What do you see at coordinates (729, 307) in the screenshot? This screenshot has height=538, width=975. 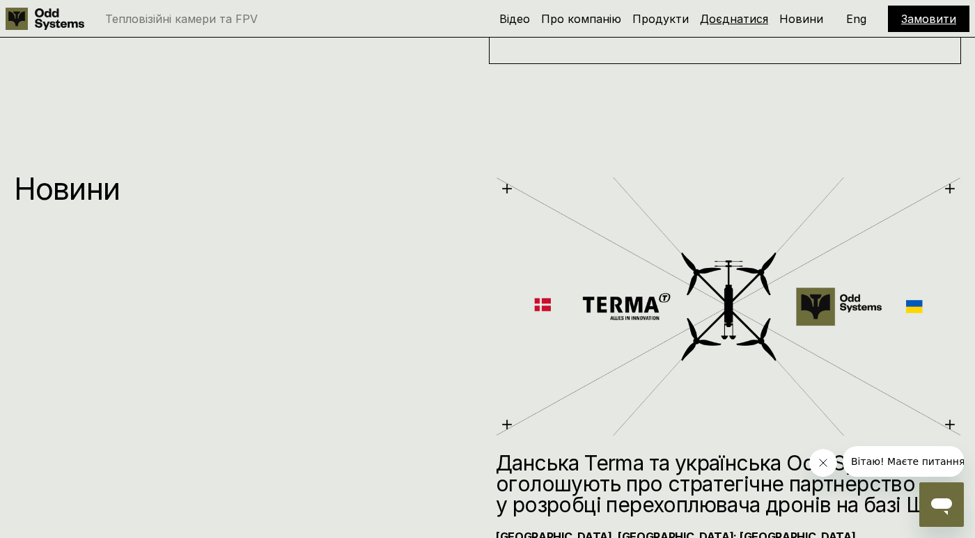 I see `img: Lilac Flower` at bounding box center [729, 307].